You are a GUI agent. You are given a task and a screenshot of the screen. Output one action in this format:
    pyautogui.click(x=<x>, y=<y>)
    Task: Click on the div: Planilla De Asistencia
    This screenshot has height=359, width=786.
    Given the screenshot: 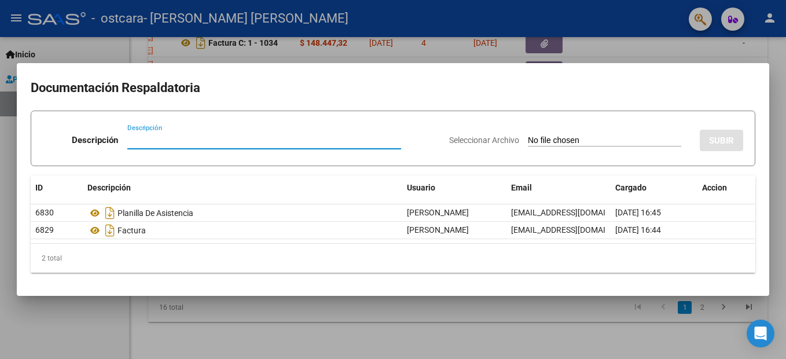 What is the action you would take?
    pyautogui.click(x=242, y=213)
    